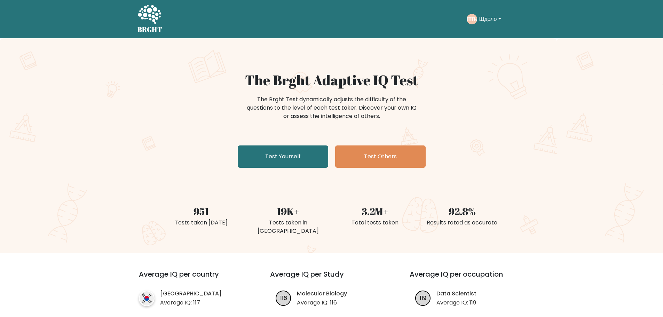 The image size is (663, 317). Describe the element at coordinates (191, 303) in the screenshot. I see `p: Average IQ: 117` at that location.